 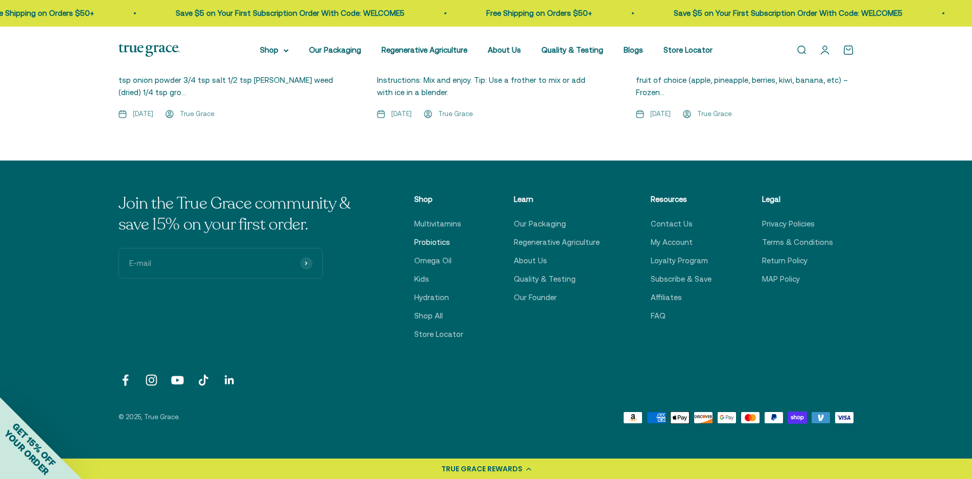 I want to click on p: Shop, so click(x=439, y=199).